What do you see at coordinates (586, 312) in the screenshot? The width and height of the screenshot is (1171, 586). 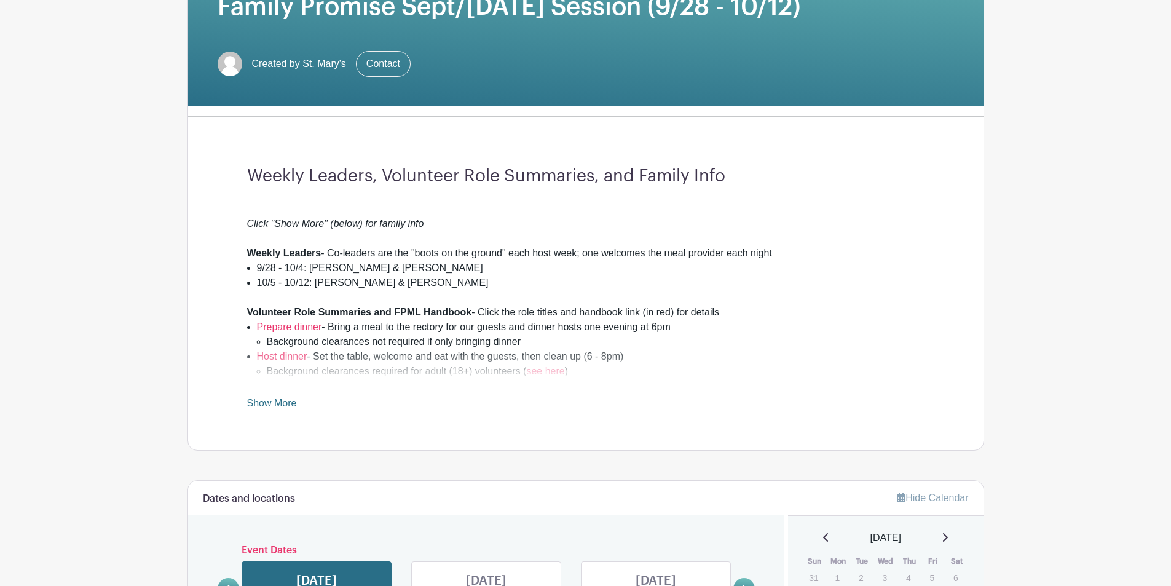 I see `div: - Click the role titles and handbook link (in red) for details` at bounding box center [586, 312].